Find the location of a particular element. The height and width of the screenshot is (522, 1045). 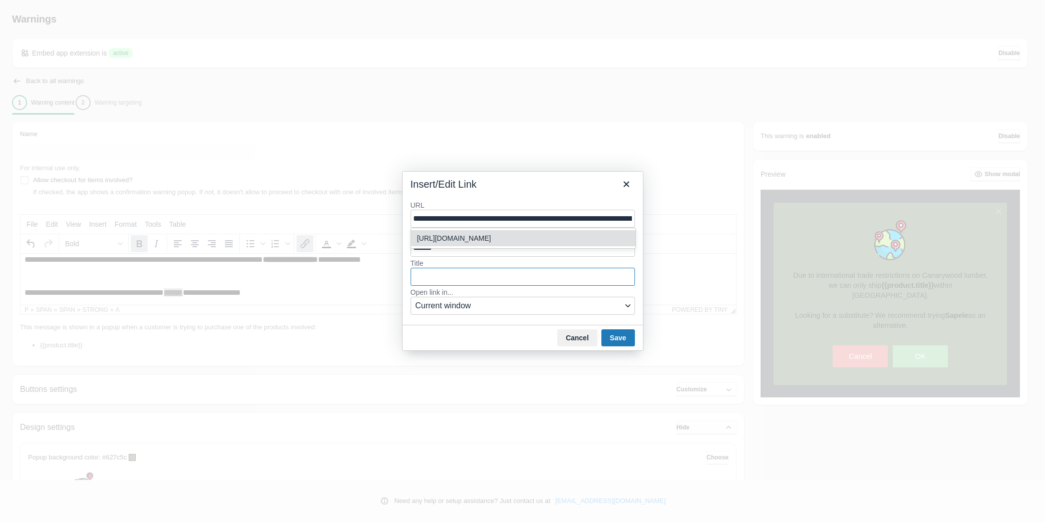

div: https://kjpselecthardwoods.com/collections/4-4-rough-cut-lumber/products/4-4-rough-cut-osage-oran... is located at coordinates (523, 238).